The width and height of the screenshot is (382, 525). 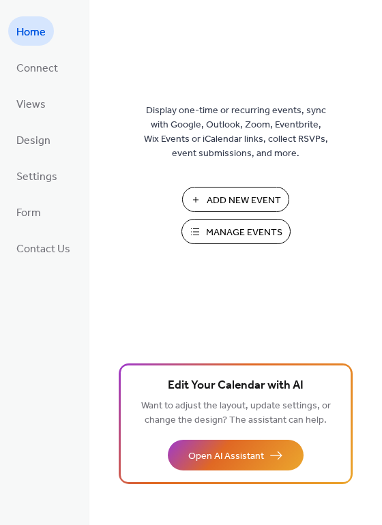 What do you see at coordinates (29, 211) in the screenshot?
I see `a: Form` at bounding box center [29, 211].